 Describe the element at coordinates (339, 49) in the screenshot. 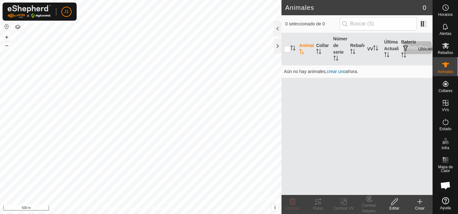

I see `th: Número de serie` at that location.